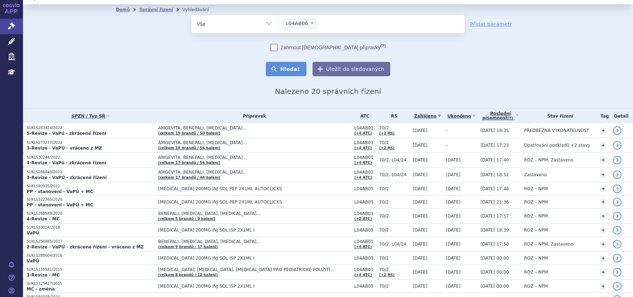  What do you see at coordinates (41, 289) in the screenshot?
I see `strong: MC - změna` at bounding box center [41, 289].